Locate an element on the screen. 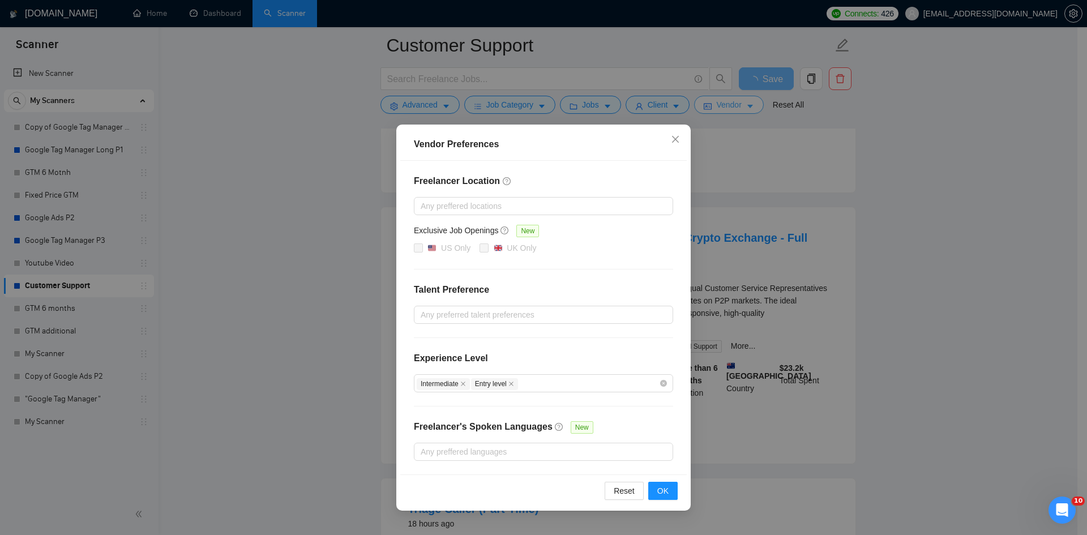 The height and width of the screenshot is (535, 1087). button: OK is located at coordinates (663, 491).